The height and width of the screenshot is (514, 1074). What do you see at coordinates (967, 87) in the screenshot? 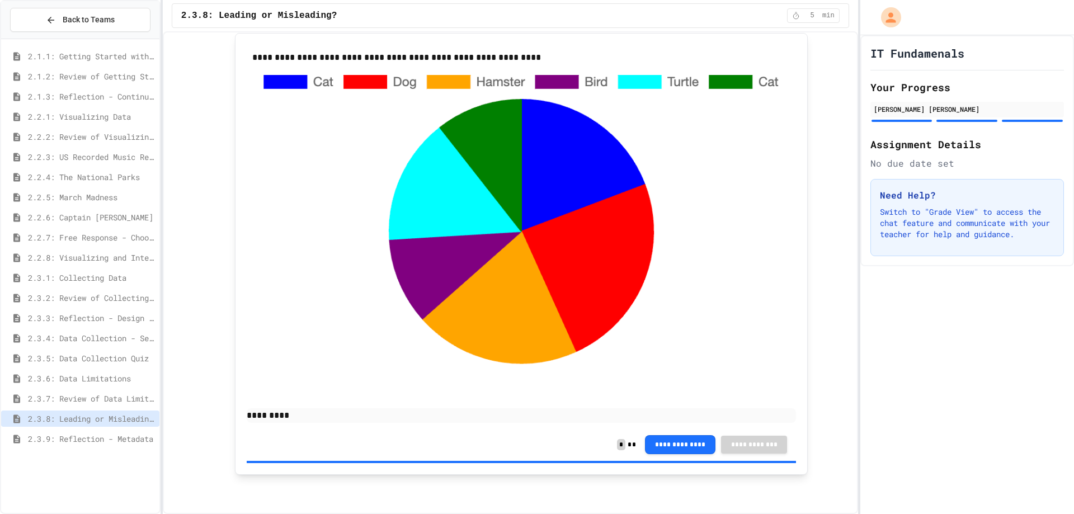
I see `h2: Your Progress` at bounding box center [967, 87].